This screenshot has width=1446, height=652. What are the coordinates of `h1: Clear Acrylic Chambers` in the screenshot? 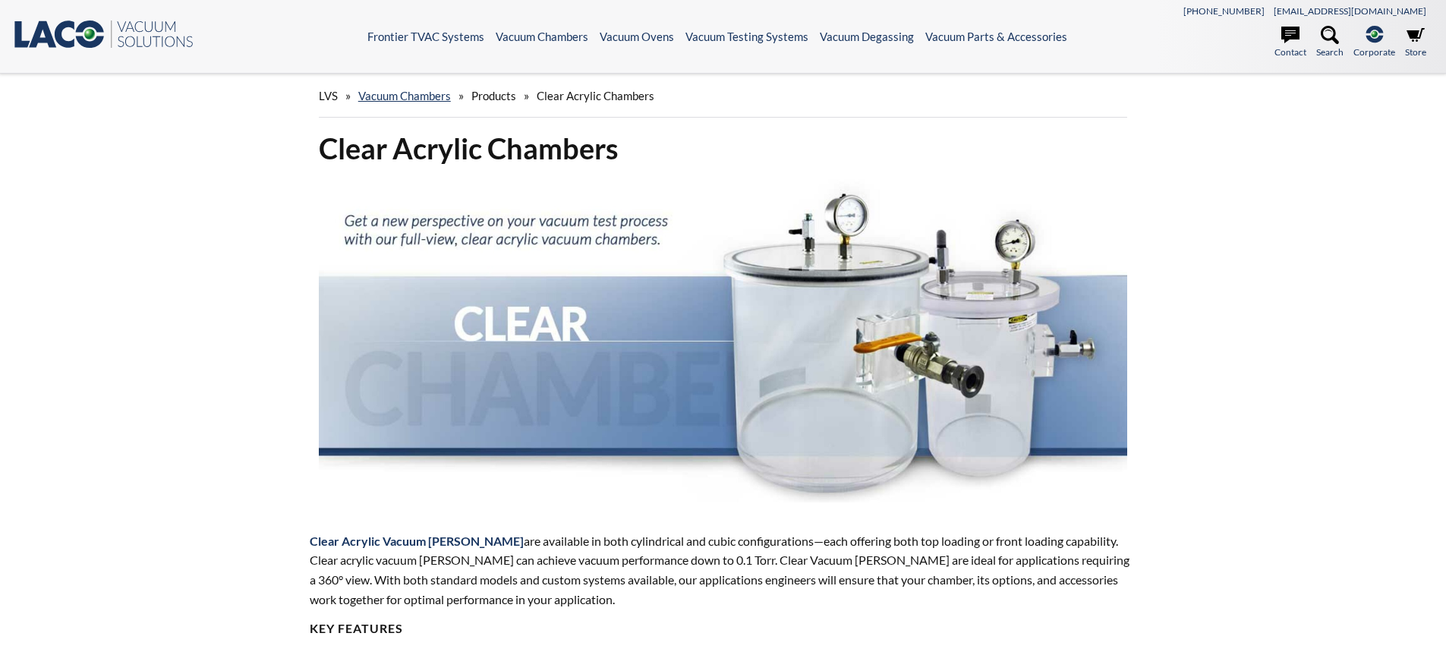 It's located at (723, 148).